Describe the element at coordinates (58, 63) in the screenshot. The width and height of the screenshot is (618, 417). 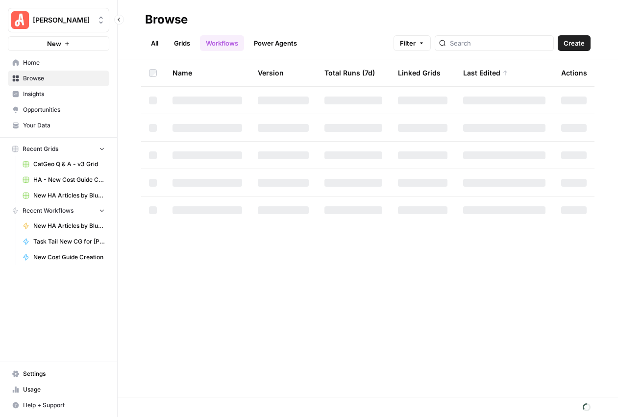
I see `a: Home` at that location.